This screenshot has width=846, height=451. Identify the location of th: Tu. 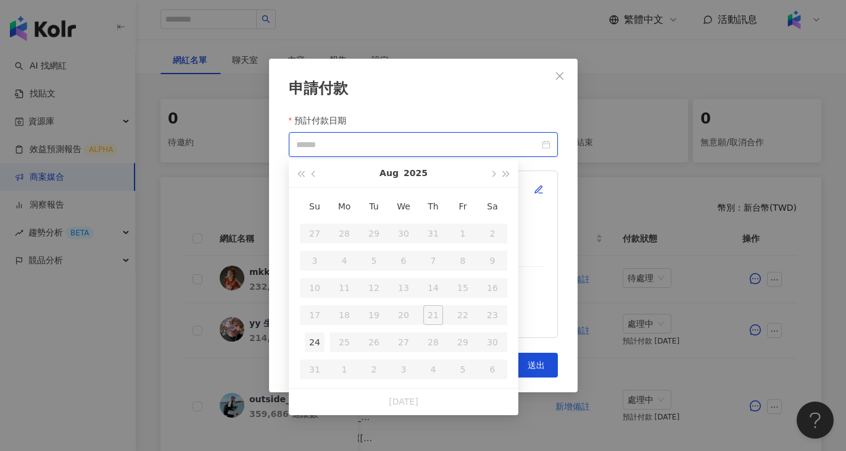
(374, 206).